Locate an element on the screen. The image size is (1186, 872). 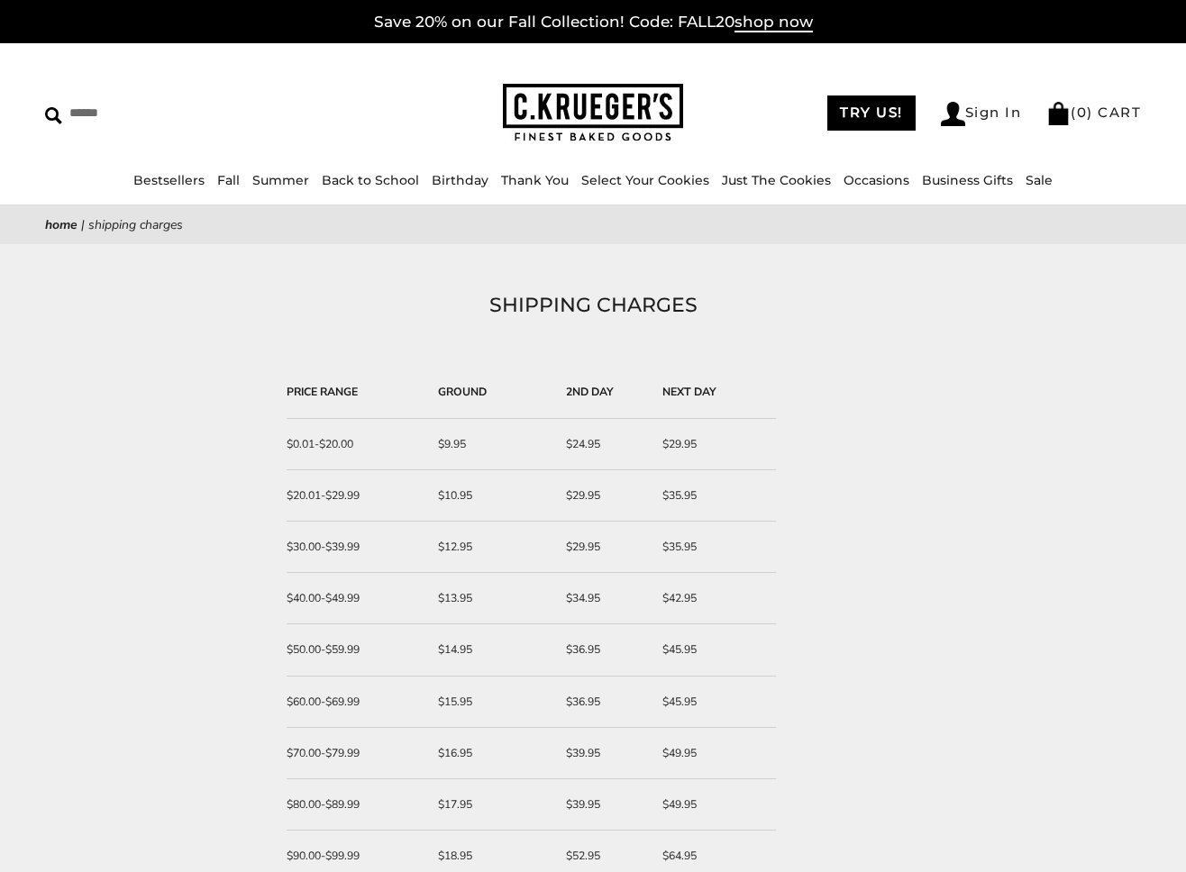
td: $40.00-$49.99 is located at coordinates (358, 598).